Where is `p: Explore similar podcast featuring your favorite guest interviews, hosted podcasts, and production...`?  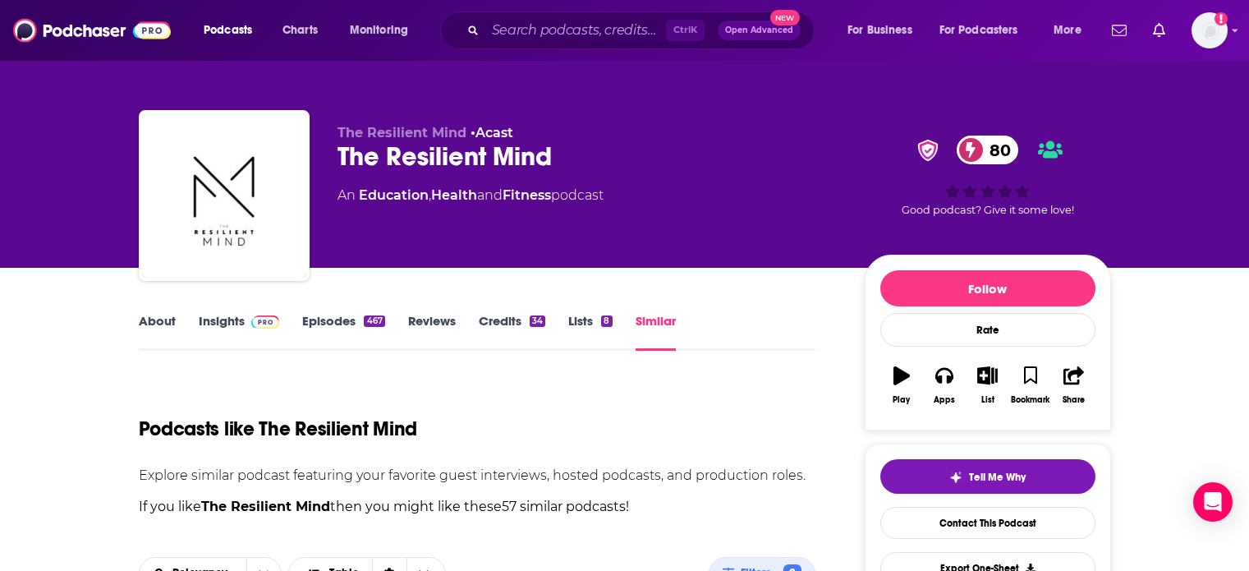 p: Explore similar podcast featuring your favorite guest interviews, hosted podcasts, and production... is located at coordinates (477, 475).